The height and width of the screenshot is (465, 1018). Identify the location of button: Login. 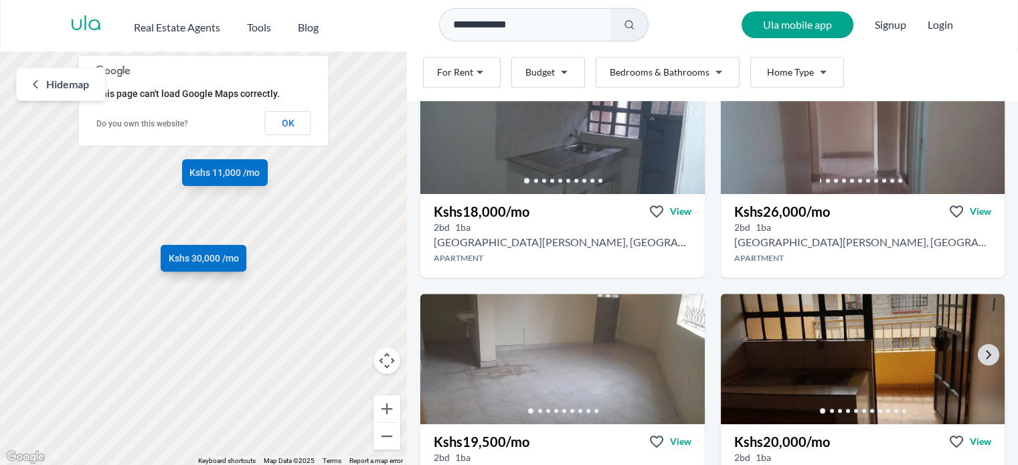
(941, 25).